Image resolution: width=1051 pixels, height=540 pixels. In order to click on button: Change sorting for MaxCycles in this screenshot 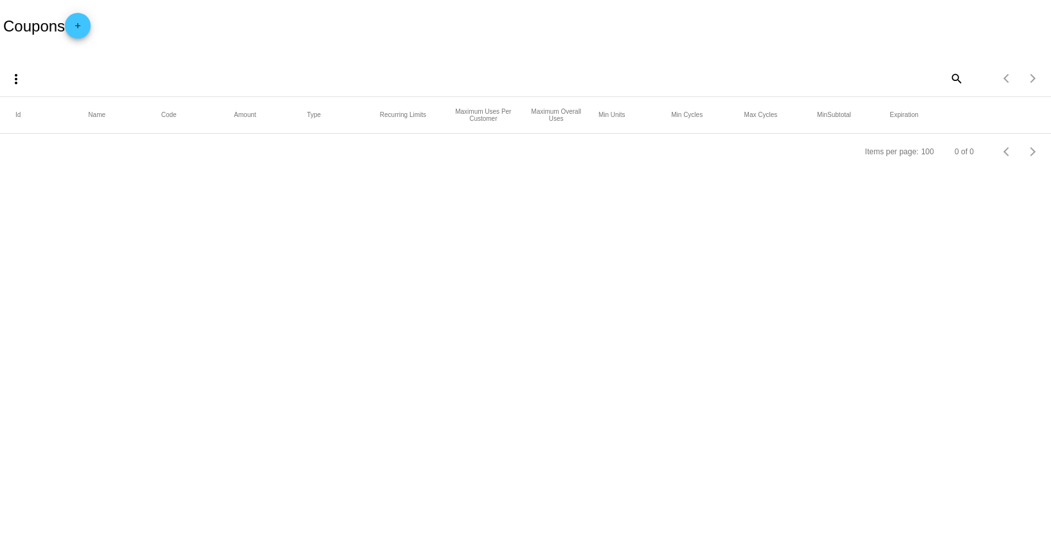, I will do `click(761, 115)`.